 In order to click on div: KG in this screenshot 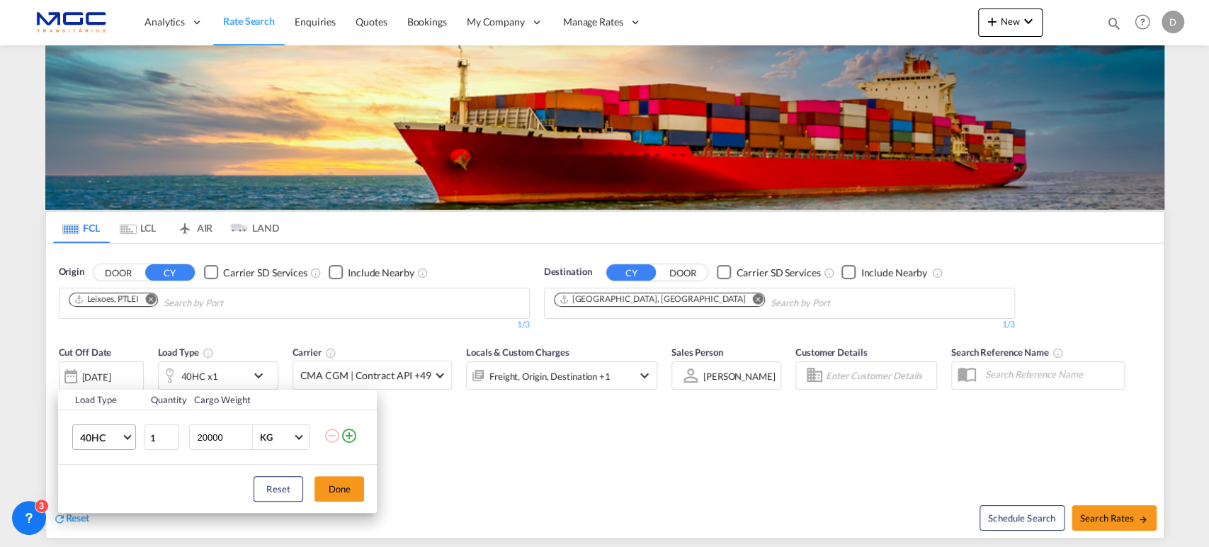, I will do `click(266, 437)`.